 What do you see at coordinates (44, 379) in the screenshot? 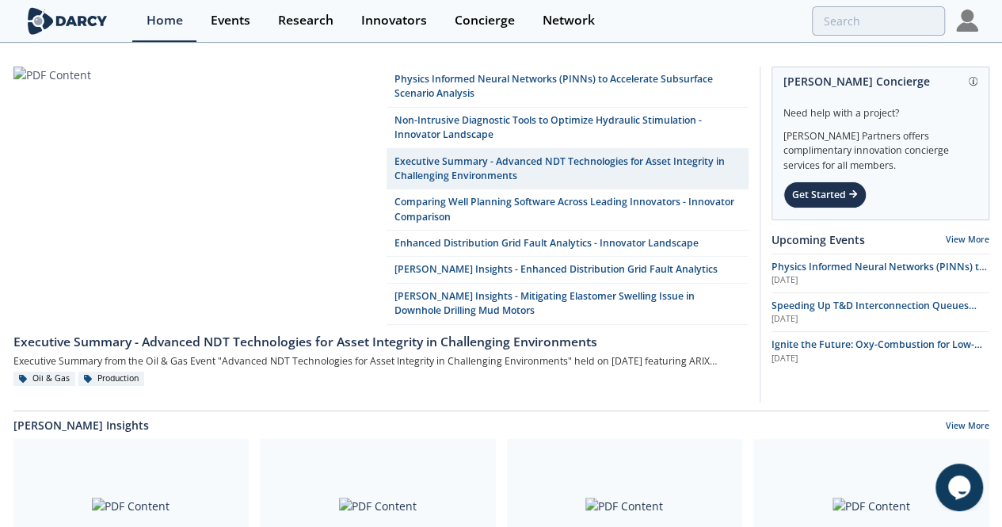
I see `div: Oil & Gas` at bounding box center [44, 379].